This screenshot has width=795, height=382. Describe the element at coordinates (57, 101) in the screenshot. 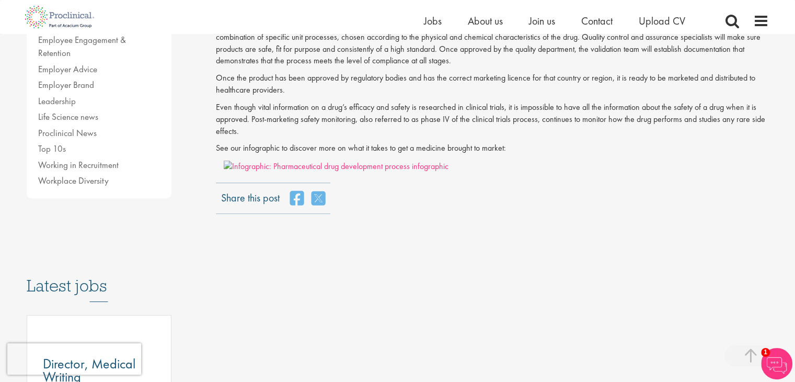

I see `a: Leadership` at that location.